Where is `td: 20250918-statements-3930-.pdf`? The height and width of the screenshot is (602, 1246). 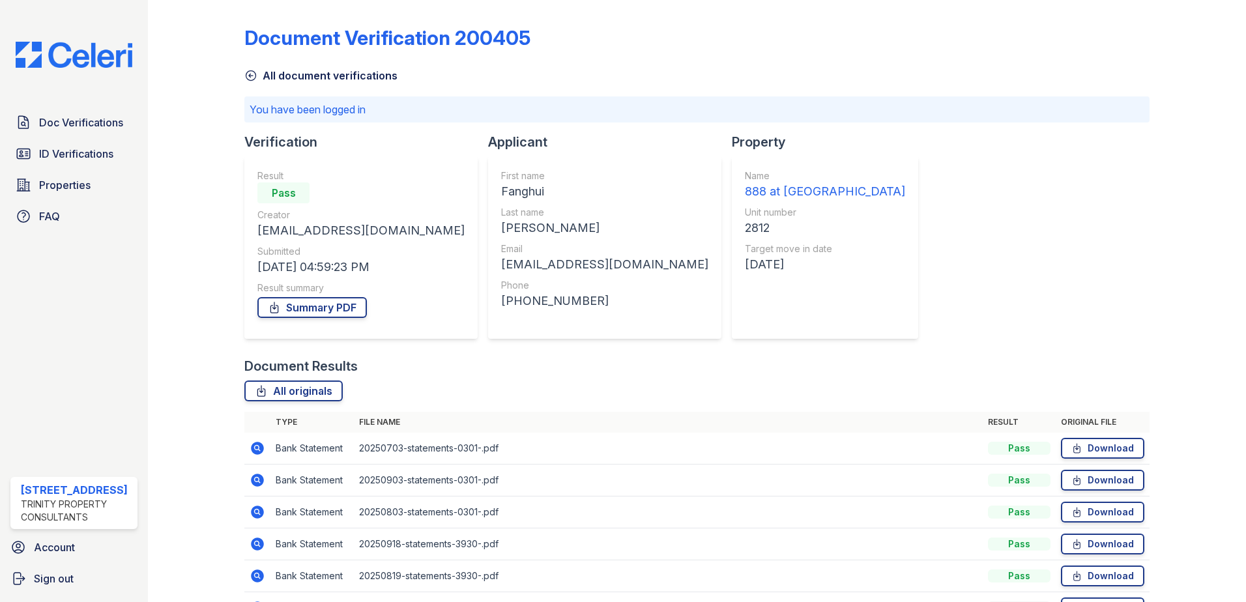 td: 20250918-statements-3930-.pdf is located at coordinates (668, 544).